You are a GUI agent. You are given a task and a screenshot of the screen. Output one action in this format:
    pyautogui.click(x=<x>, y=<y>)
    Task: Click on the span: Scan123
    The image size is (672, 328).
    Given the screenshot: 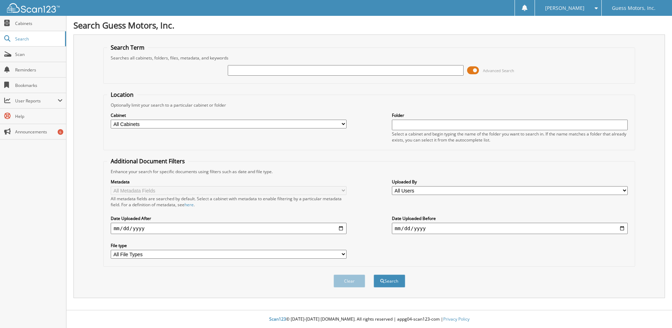 What is the action you would take?
    pyautogui.click(x=278, y=318)
    